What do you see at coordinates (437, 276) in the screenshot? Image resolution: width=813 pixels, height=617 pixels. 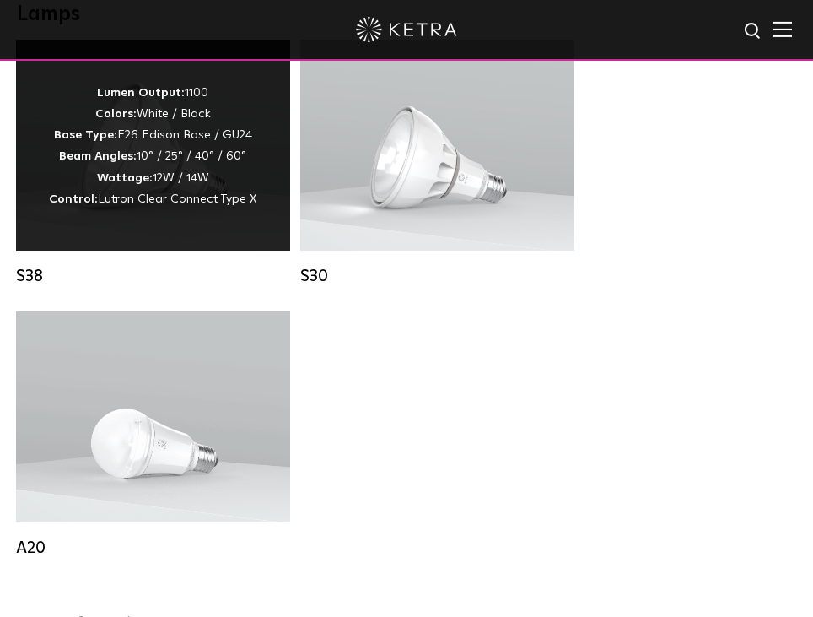 I see `div: S30` at bounding box center [437, 276].